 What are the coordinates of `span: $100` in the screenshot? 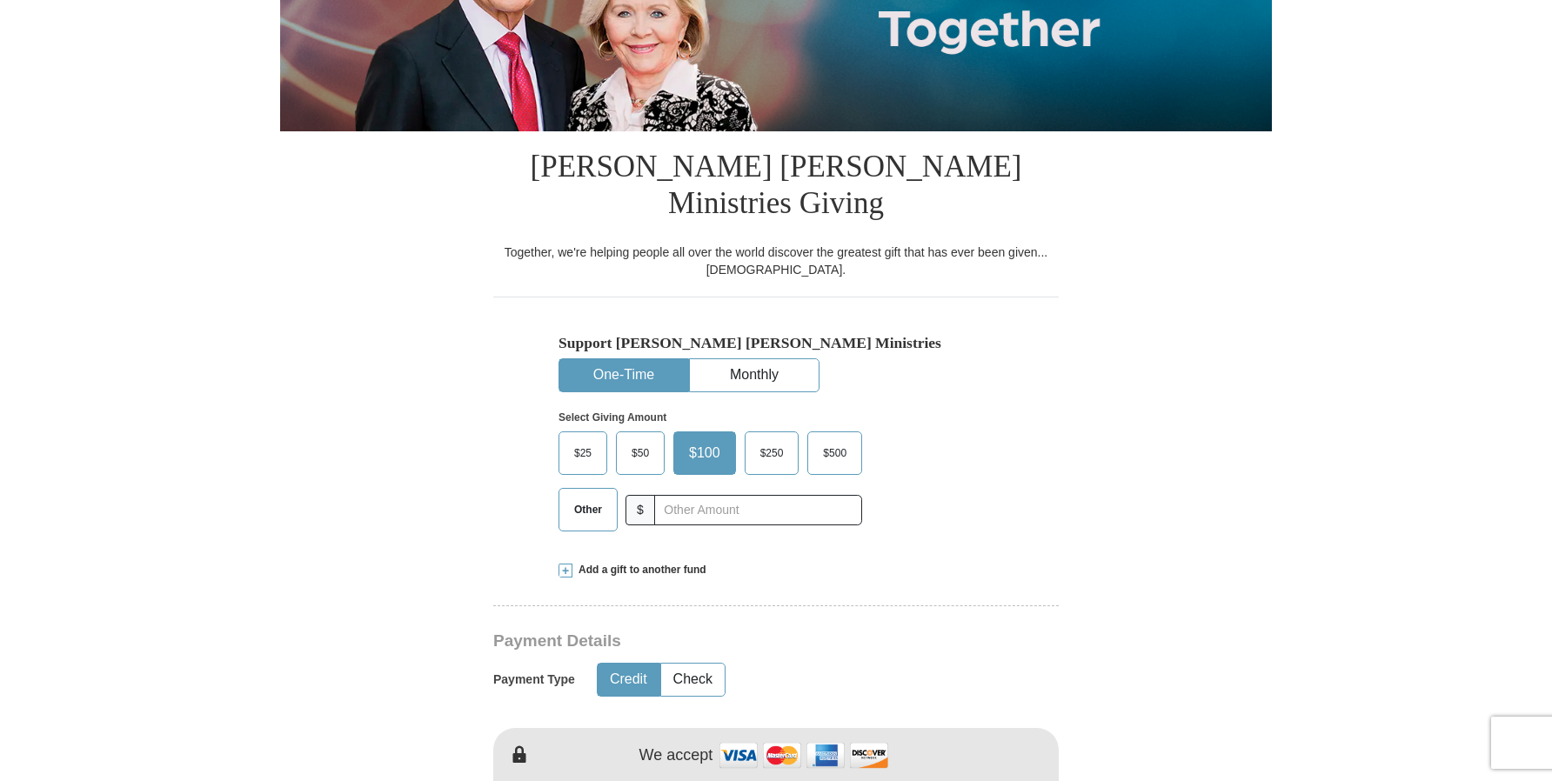 It's located at (705, 453).